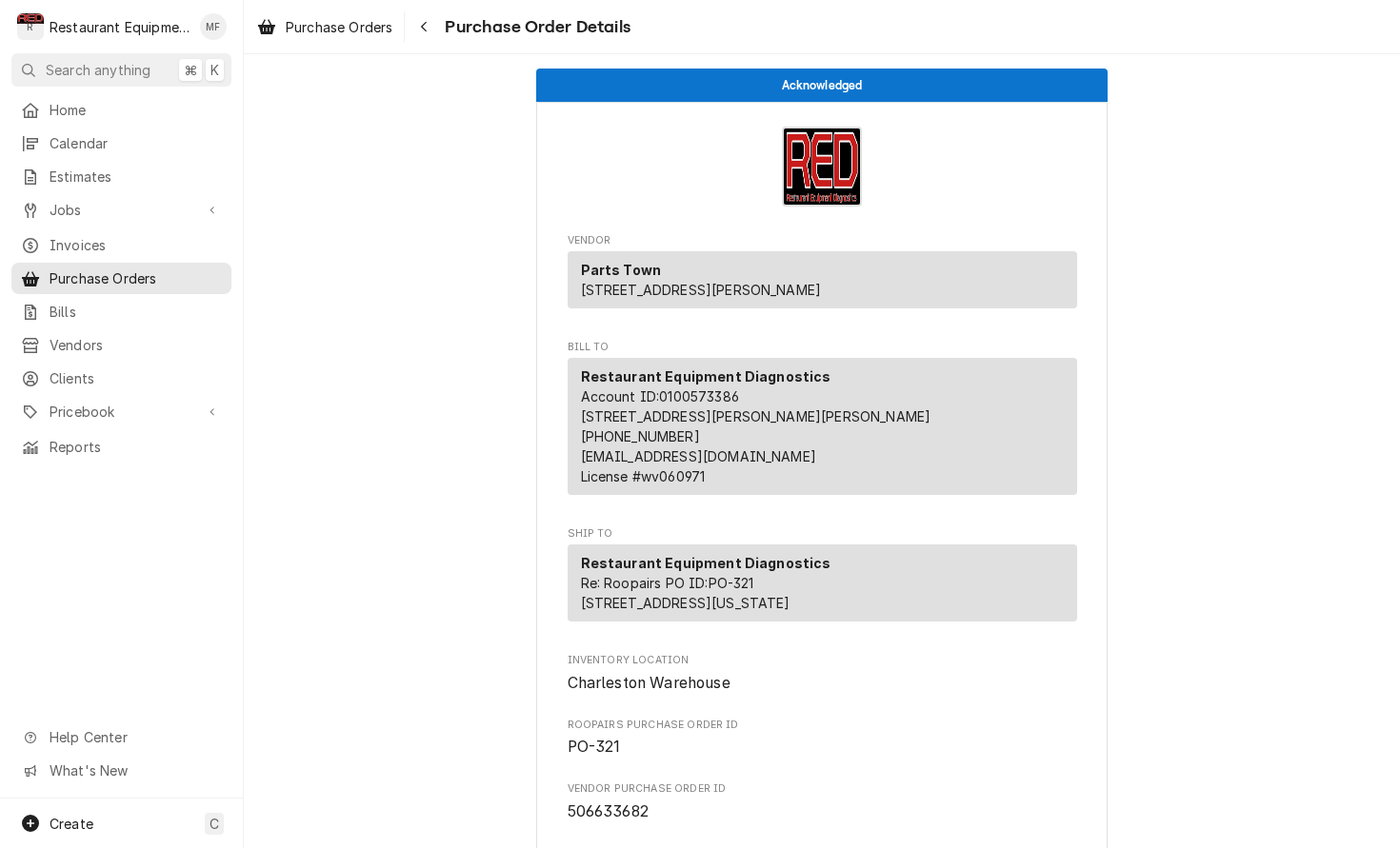 This screenshot has height=848, width=1400. Describe the element at coordinates (134, 770) in the screenshot. I see `span: What's New` at that location.